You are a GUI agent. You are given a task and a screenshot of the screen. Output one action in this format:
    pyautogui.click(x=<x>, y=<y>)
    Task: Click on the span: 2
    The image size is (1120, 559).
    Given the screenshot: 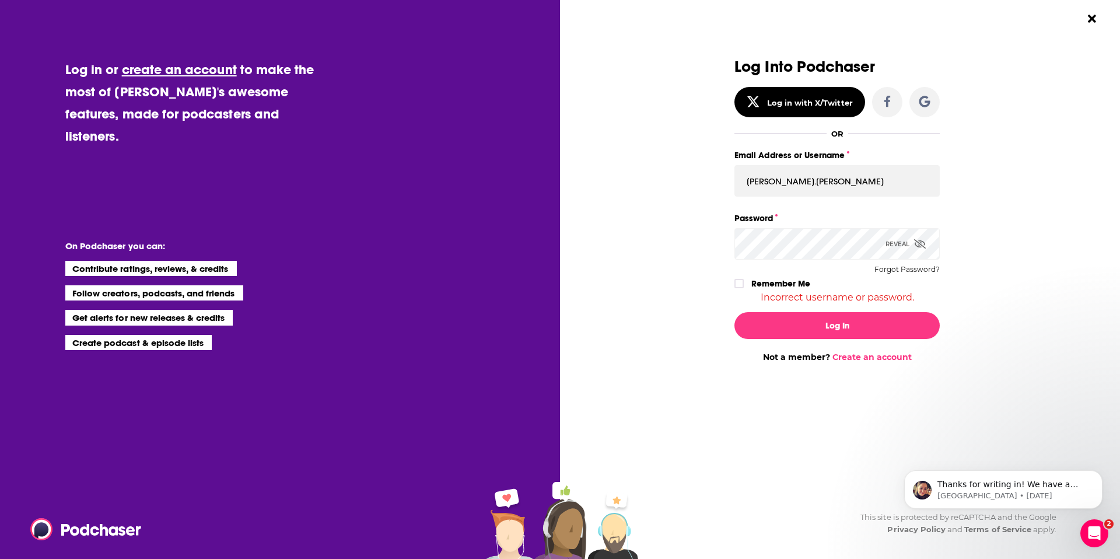 What is the action you would take?
    pyautogui.click(x=1109, y=524)
    